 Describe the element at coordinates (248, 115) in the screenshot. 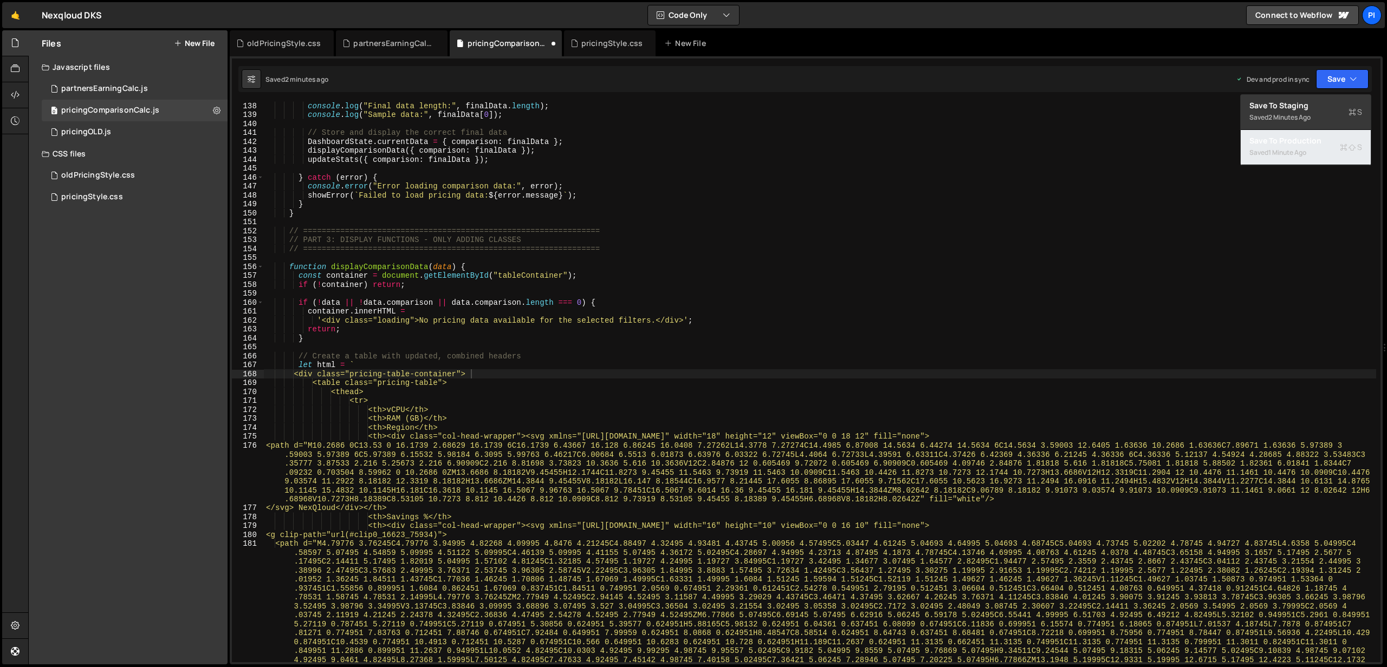

I see `div: 139` at that location.